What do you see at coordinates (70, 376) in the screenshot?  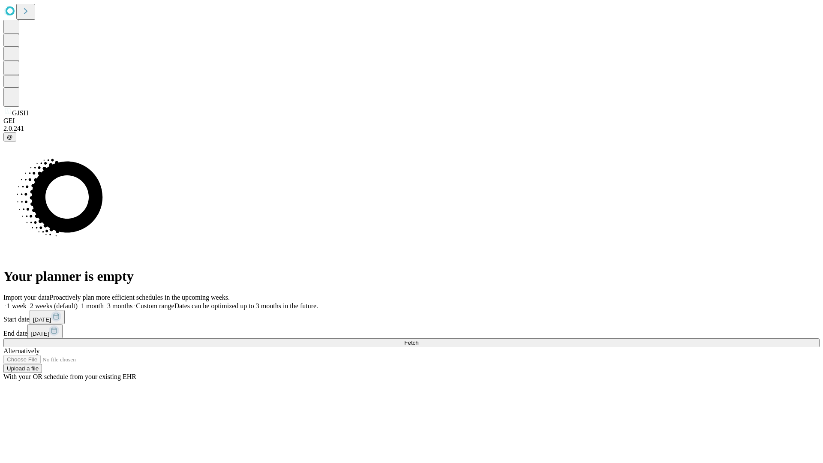 I see `span: With your OR schedule from your existing EHR` at bounding box center [70, 376].